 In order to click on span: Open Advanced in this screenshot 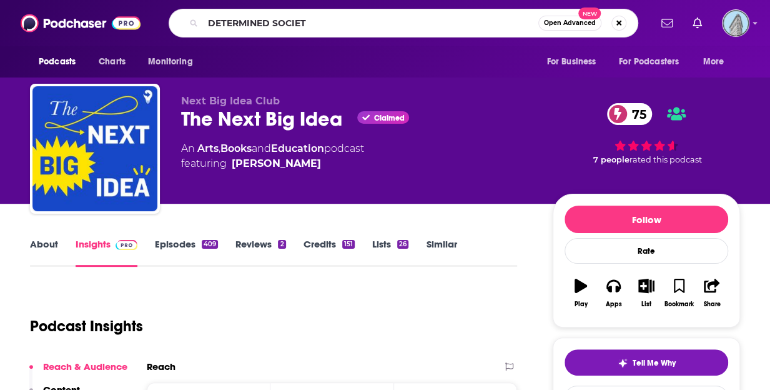, I will do `click(570, 23)`.